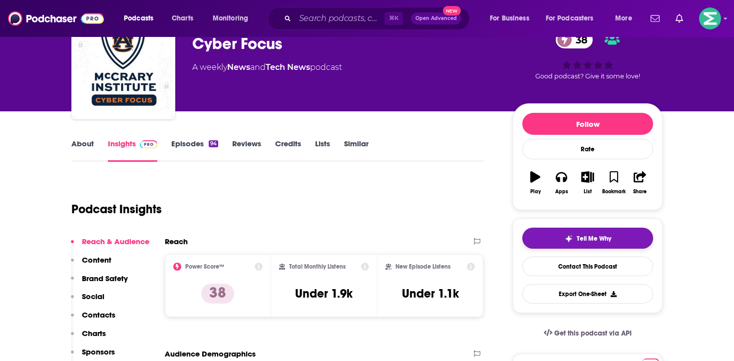 This screenshot has height=361, width=734. I want to click on a: Charts, so click(182, 18).